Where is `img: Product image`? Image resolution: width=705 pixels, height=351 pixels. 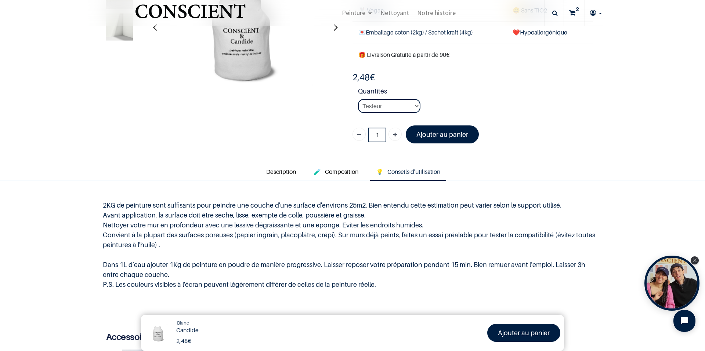
img: Product image is located at coordinates (119, 27).